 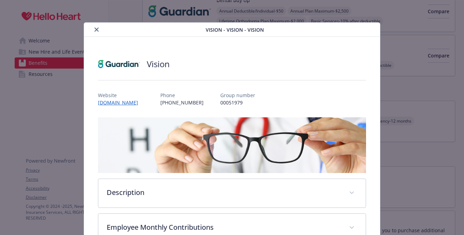 What do you see at coordinates (121, 95) in the screenshot?
I see `p: Website` at bounding box center [121, 95].